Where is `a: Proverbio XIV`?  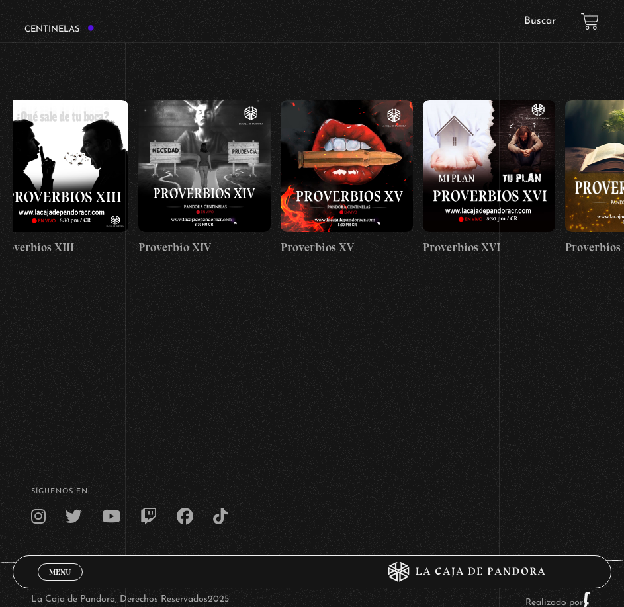
a: Proverbio XIV is located at coordinates (204, 178).